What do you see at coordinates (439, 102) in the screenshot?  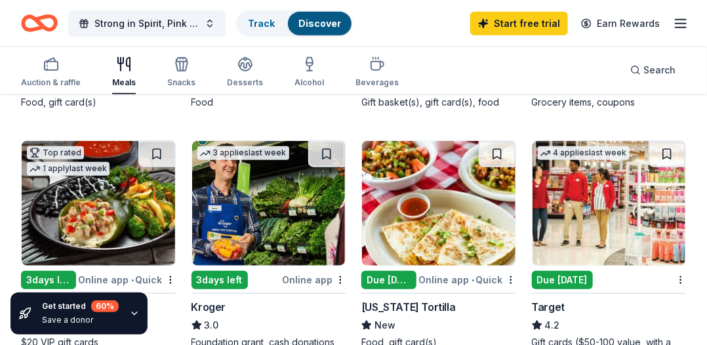 I see `div: Gift basket(s), gift card(s), food` at bounding box center [439, 102].